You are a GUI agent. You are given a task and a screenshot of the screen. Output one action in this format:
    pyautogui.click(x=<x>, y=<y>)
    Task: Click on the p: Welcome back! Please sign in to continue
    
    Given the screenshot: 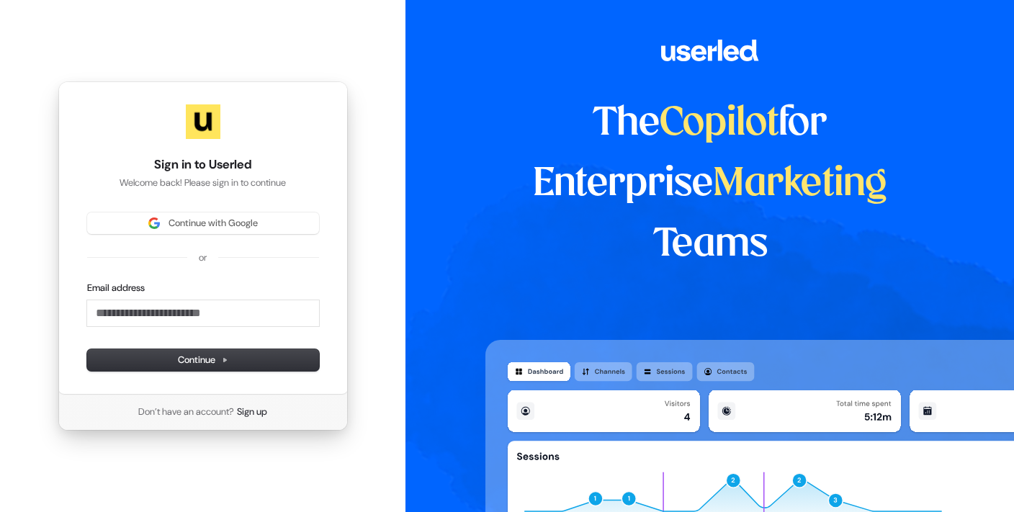 What is the action you would take?
    pyautogui.click(x=203, y=183)
    